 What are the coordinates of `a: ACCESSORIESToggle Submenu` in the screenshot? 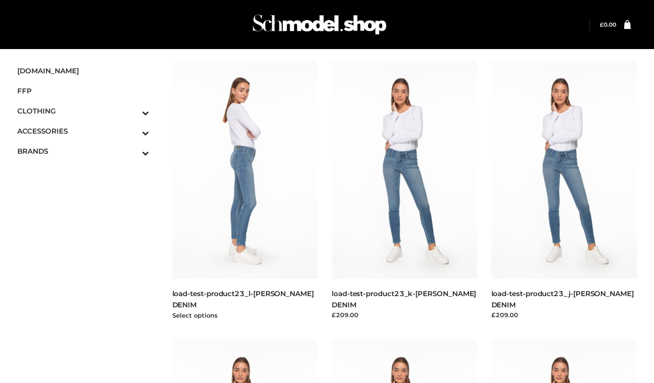 It's located at (83, 131).